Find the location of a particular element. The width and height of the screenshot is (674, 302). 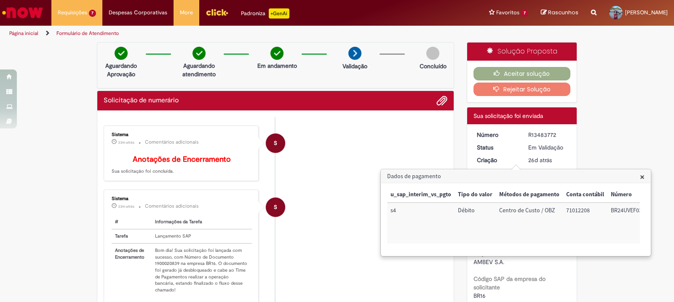

span: Sua solicitação foi enviada is located at coordinates (508, 116).